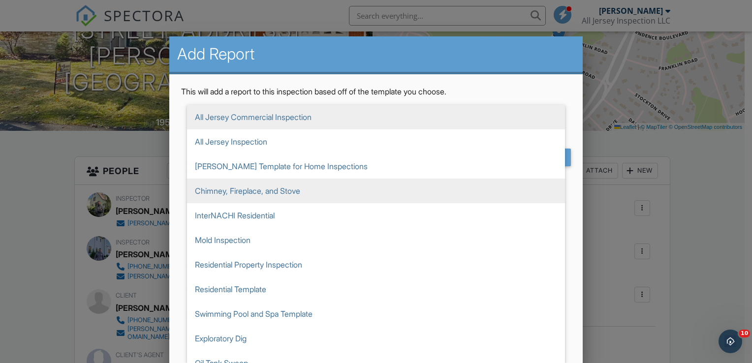 The image size is (752, 363). Describe the element at coordinates (376, 240) in the screenshot. I see `span: Mold Inspection` at that location.